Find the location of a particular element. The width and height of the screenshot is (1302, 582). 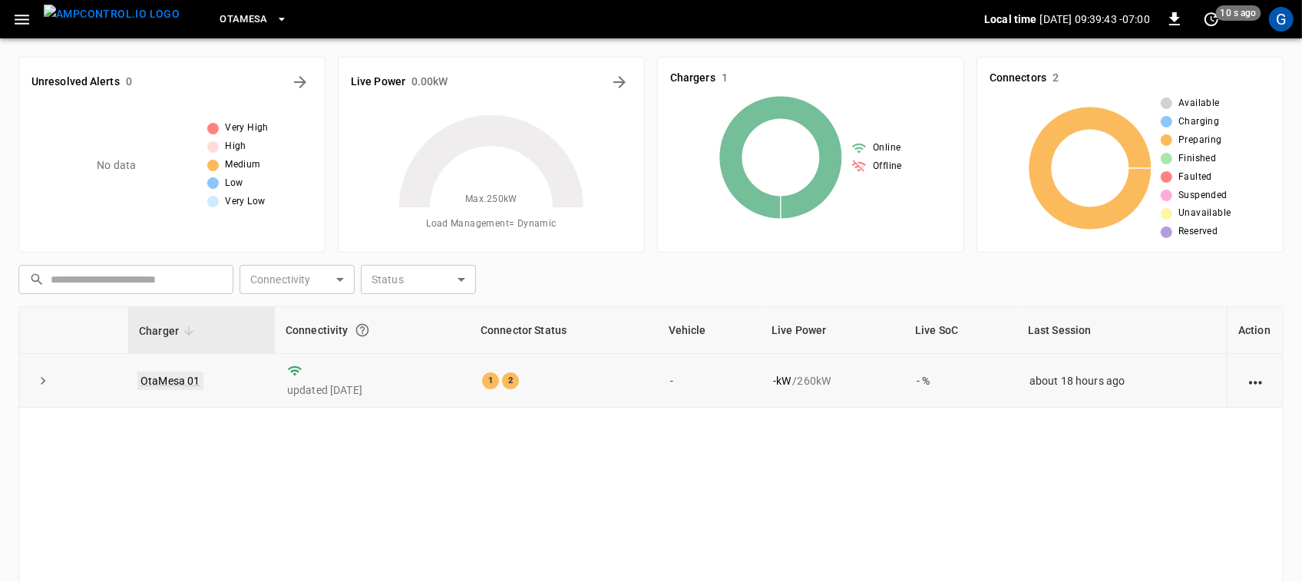

button: set refresh interval is located at coordinates (1211, 19).